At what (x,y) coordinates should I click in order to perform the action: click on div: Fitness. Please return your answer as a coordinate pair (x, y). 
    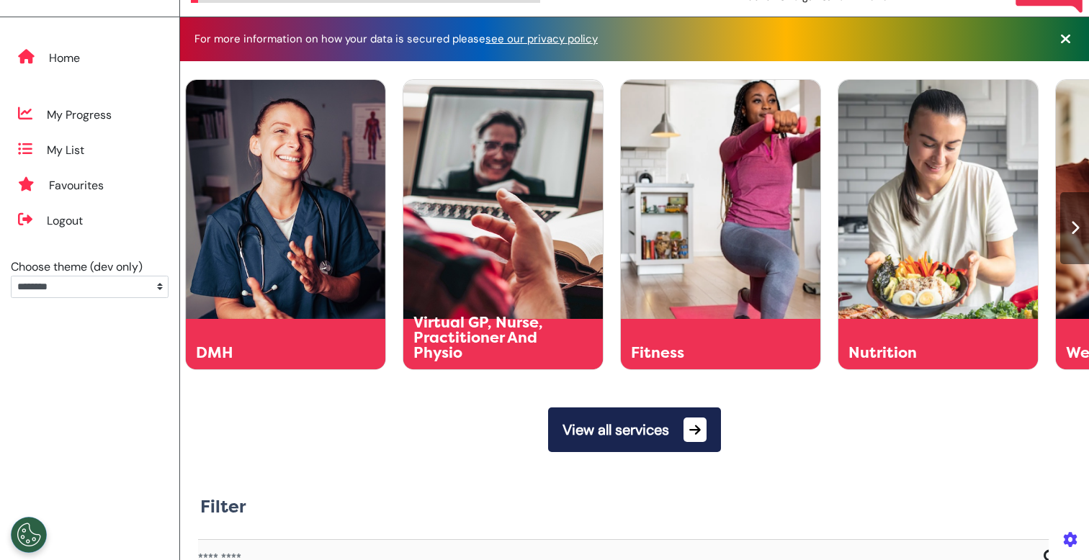
    Looking at the image, I should click on (701, 353).